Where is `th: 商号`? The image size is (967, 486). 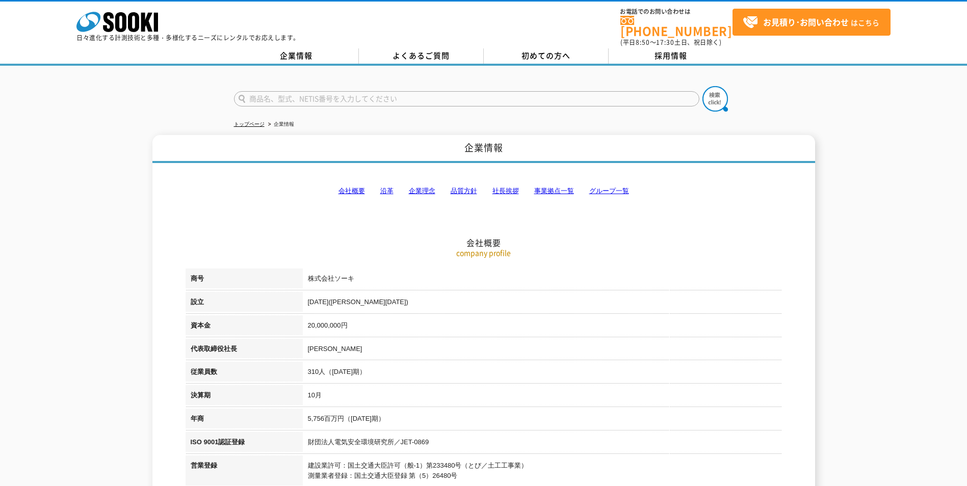
th: 商号 is located at coordinates (244, 280).